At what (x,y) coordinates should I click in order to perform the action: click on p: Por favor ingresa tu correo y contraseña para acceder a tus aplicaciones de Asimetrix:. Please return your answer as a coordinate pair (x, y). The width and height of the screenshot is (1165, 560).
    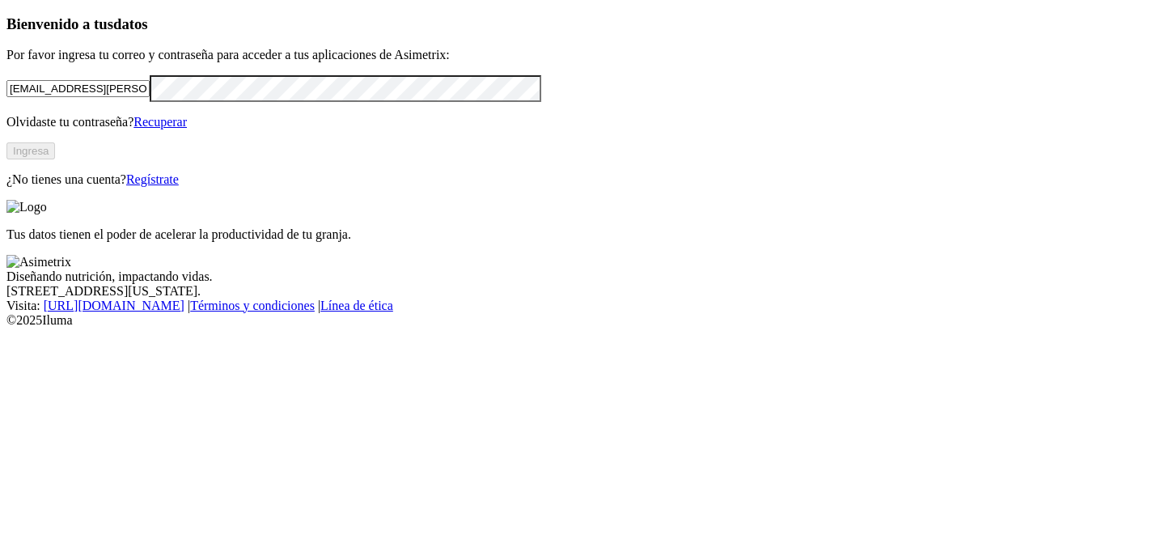
    Looking at the image, I should click on (583, 55).